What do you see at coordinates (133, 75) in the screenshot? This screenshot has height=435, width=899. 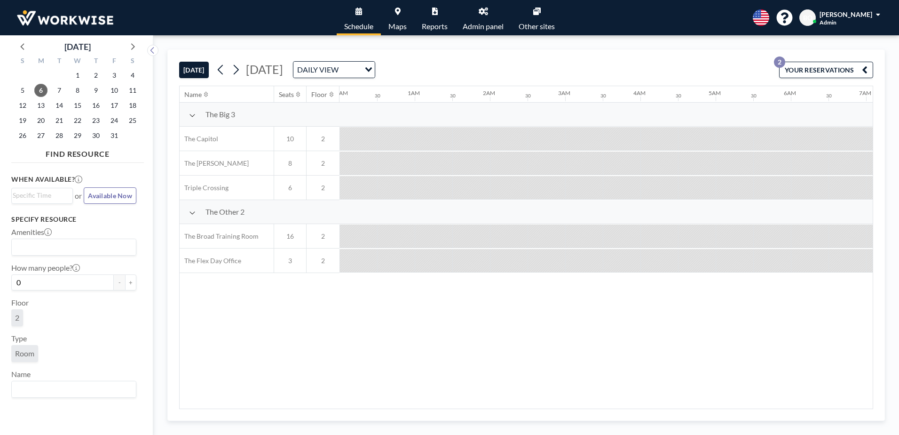 I see `span: Saturday, October 4, 2025` at bounding box center [133, 75].